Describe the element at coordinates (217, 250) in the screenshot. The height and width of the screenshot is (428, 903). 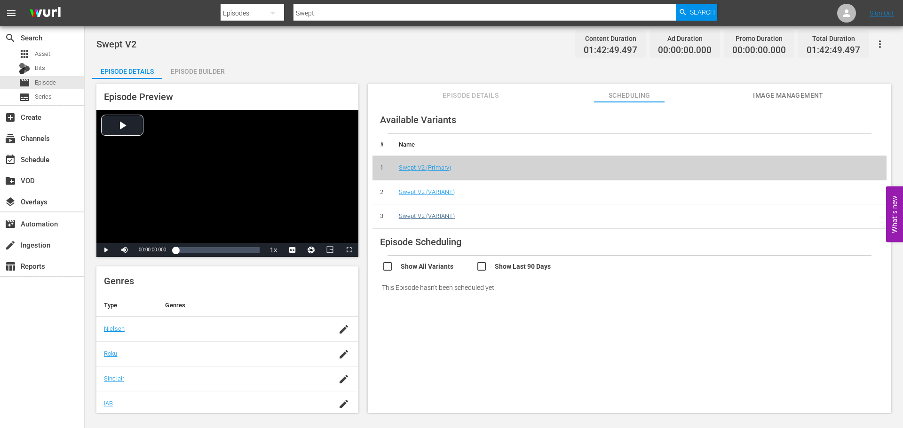
I see `div: Progress Bar` at that location.